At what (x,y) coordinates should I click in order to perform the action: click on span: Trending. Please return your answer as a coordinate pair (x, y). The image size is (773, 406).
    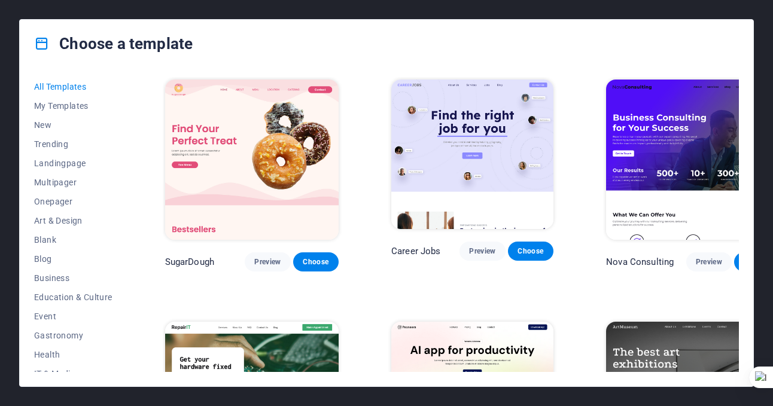
    Looking at the image, I should click on (73, 144).